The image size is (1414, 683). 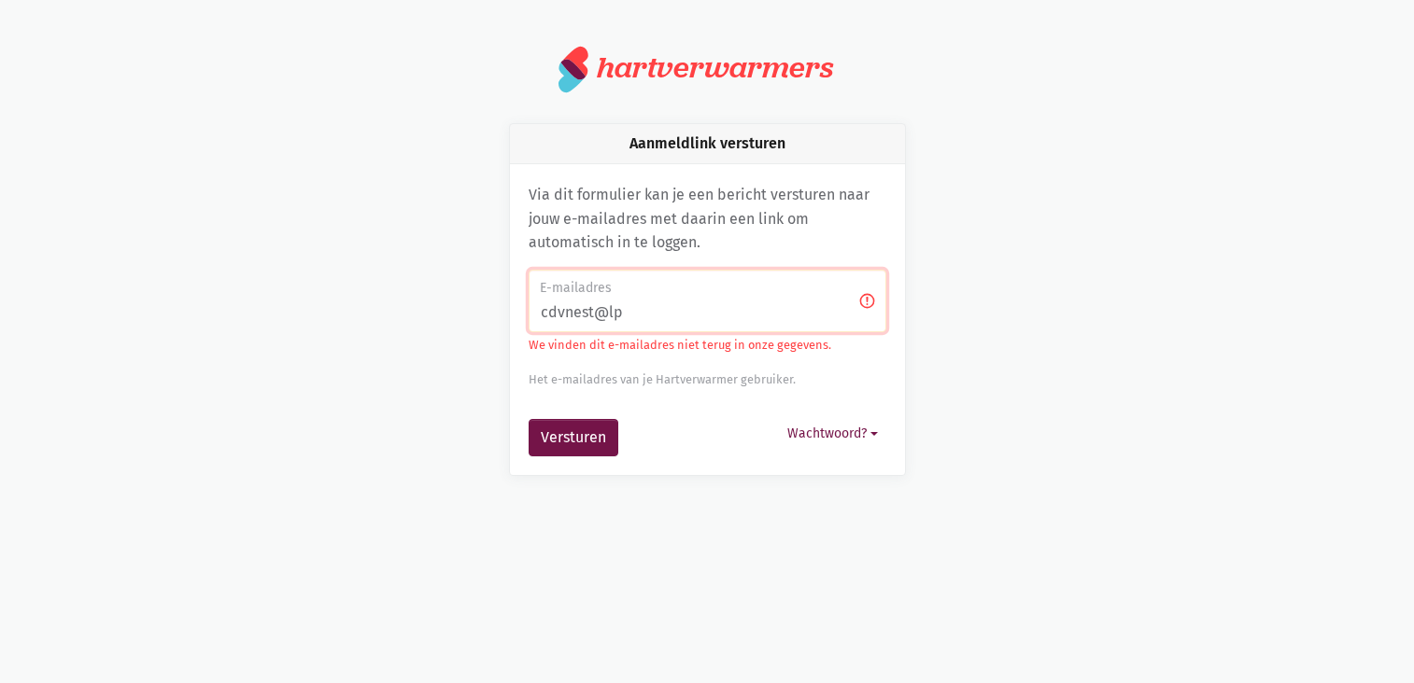 What do you see at coordinates (707, 363) in the screenshot?
I see `form: Aanmeldlink versturen` at bounding box center [707, 363].